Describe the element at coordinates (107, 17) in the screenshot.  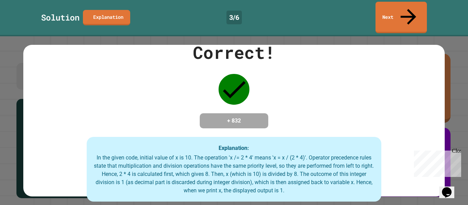
I see `a: Explanation` at that location.